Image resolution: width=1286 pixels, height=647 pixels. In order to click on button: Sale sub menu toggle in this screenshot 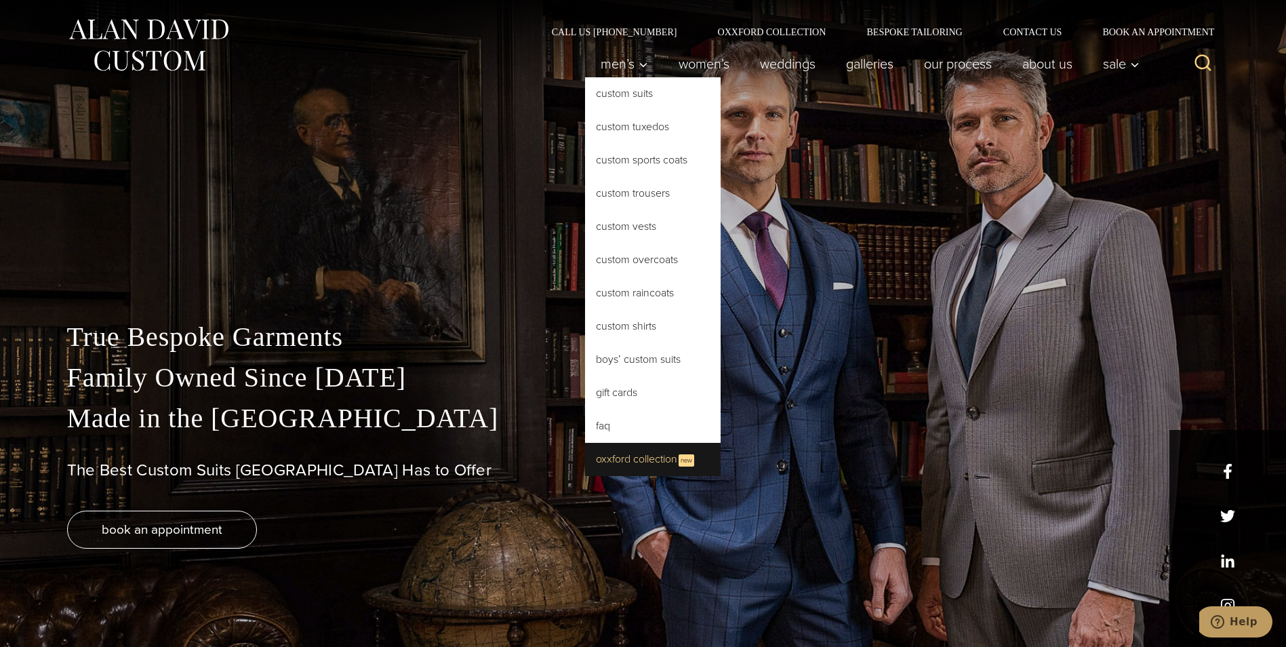, I will do `click(1117, 64)`.